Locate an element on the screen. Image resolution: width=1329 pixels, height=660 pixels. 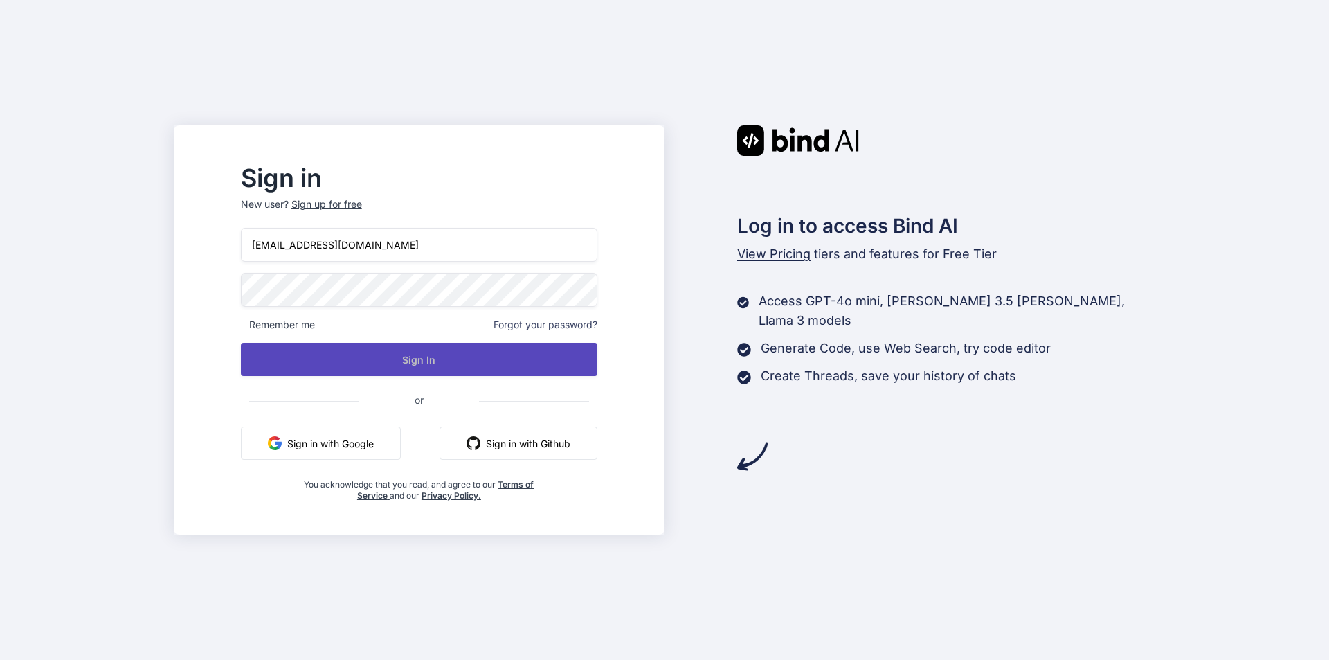
span: View Pricing is located at coordinates (774, 253).